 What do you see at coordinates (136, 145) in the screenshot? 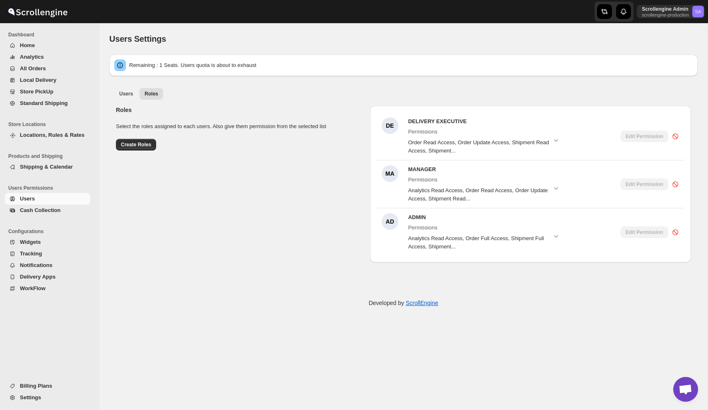
I see `span: Create Roles` at bounding box center [136, 145].